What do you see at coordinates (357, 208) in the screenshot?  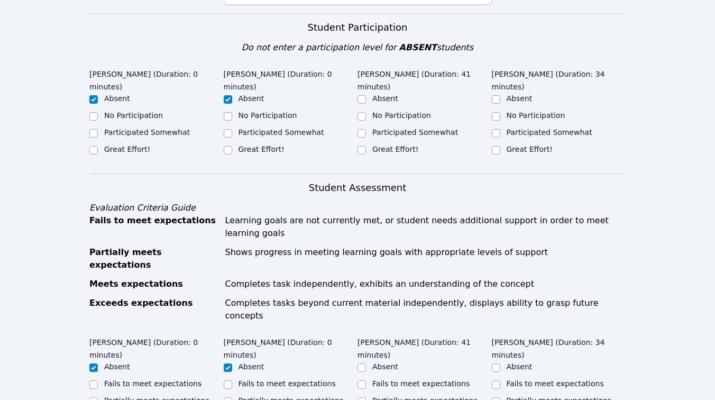 I see `div: Evaluation Criteria Guide` at bounding box center [357, 208].